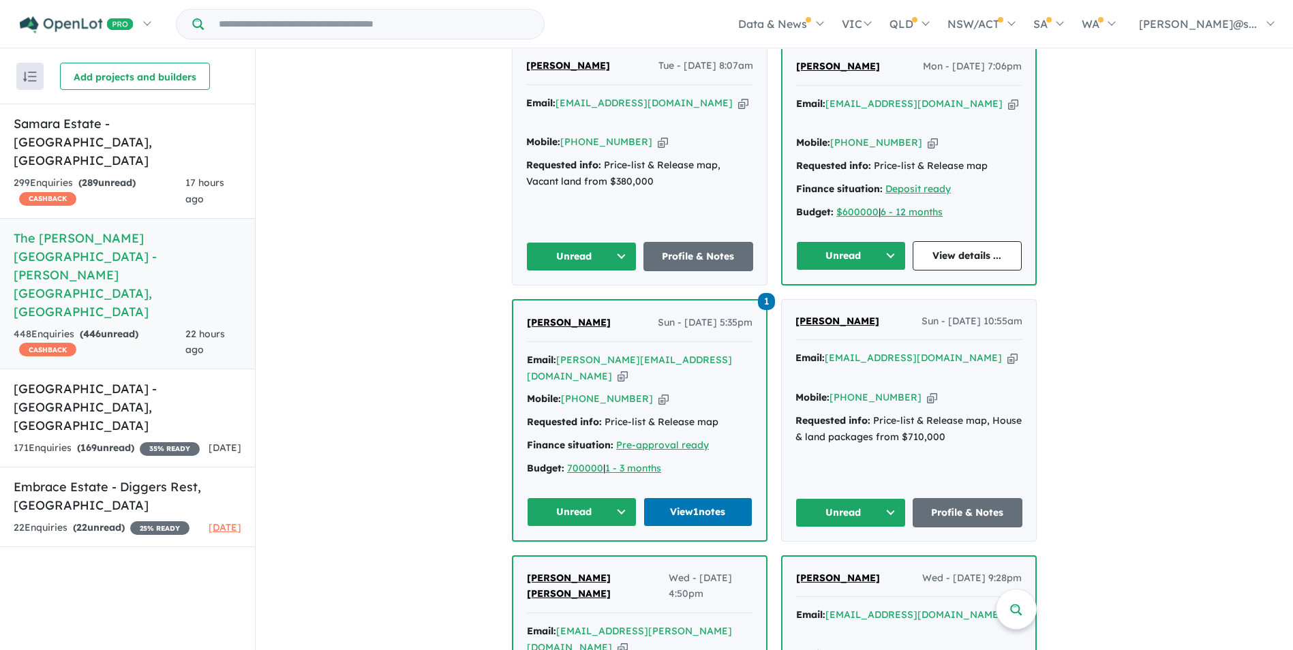  Describe the element at coordinates (30, 76) in the screenshot. I see `img: sort.svg` at that location.